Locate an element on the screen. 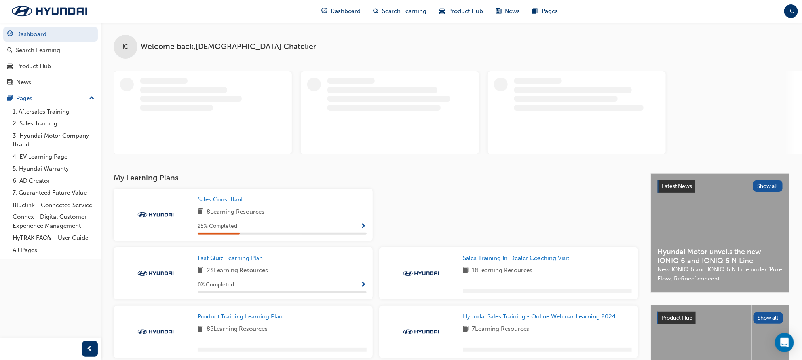  h3: My Learning Plans is located at coordinates (376, 178).